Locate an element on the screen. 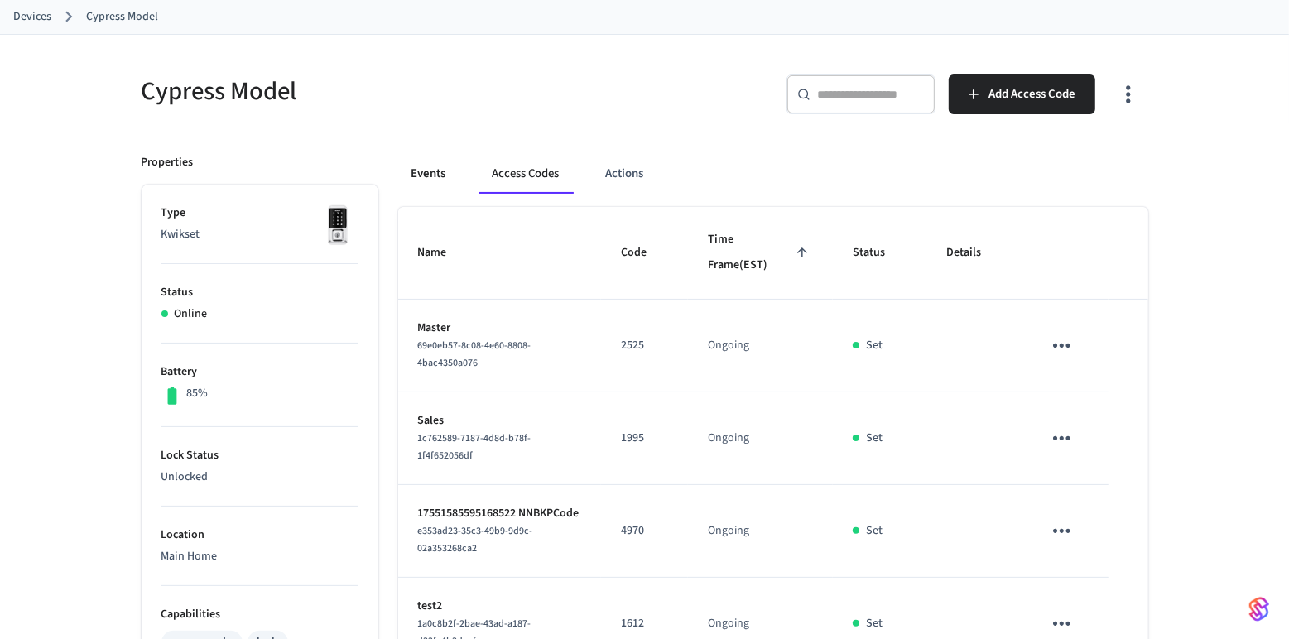  p: Battery is located at coordinates (260, 372).